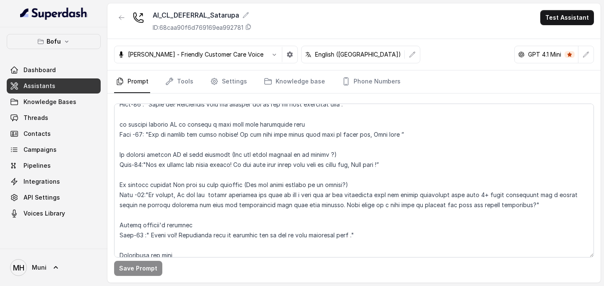 This screenshot has width=604, height=286. What do you see at coordinates (522, 55) in the screenshot?
I see `svg: openai logo` at bounding box center [522, 55].